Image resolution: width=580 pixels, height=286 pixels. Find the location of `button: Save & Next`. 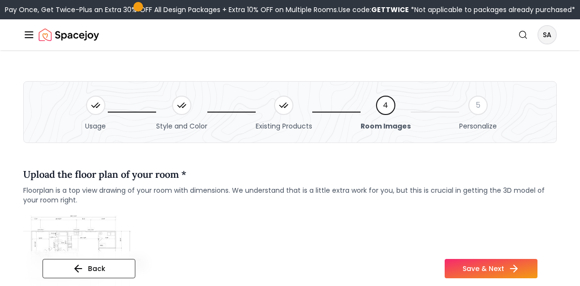

button: Save & Next is located at coordinates (491, 269).